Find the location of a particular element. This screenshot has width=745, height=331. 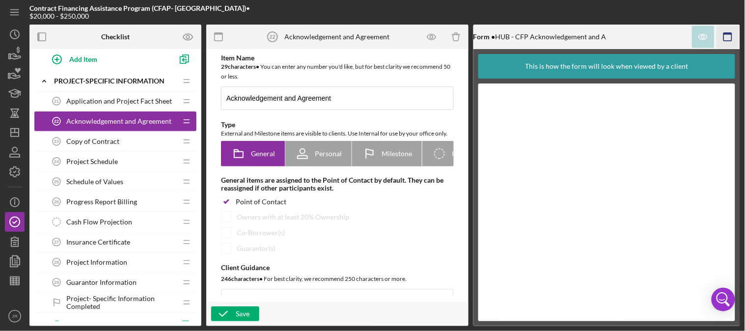

span: Cash Flow Projection is located at coordinates (99, 222).